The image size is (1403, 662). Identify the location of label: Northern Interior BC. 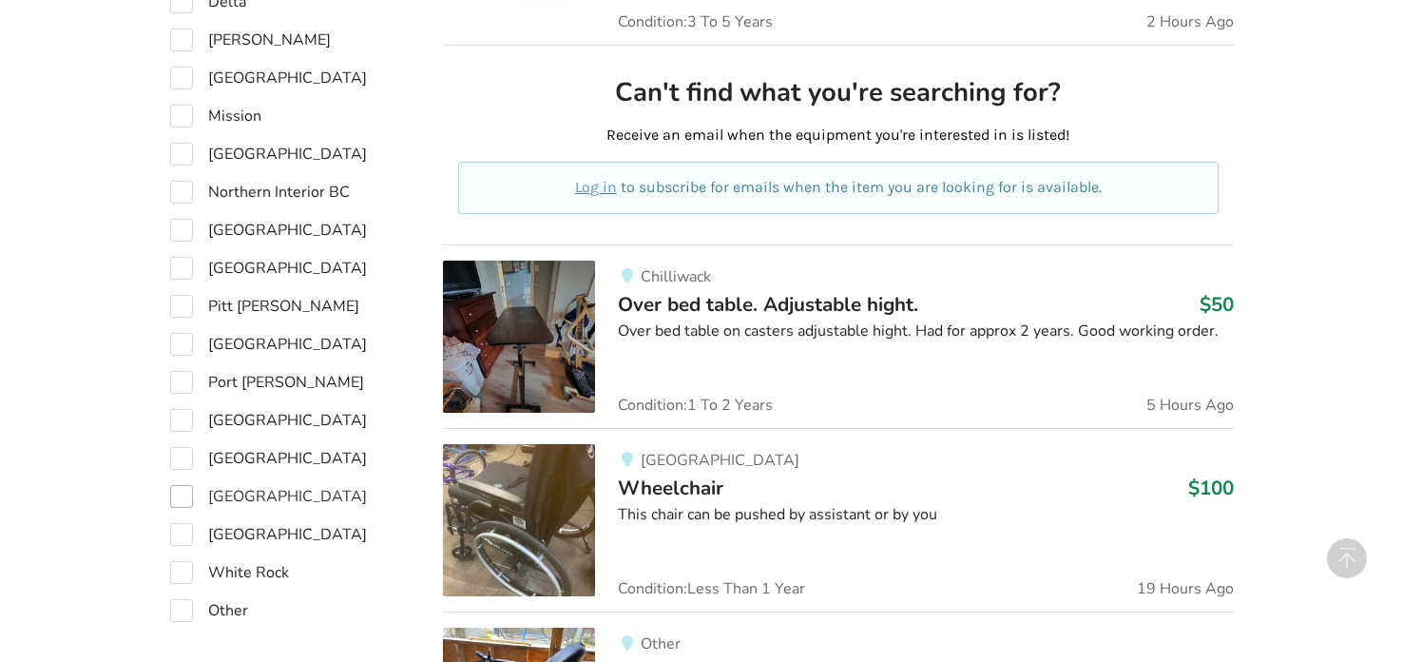
(259, 192).